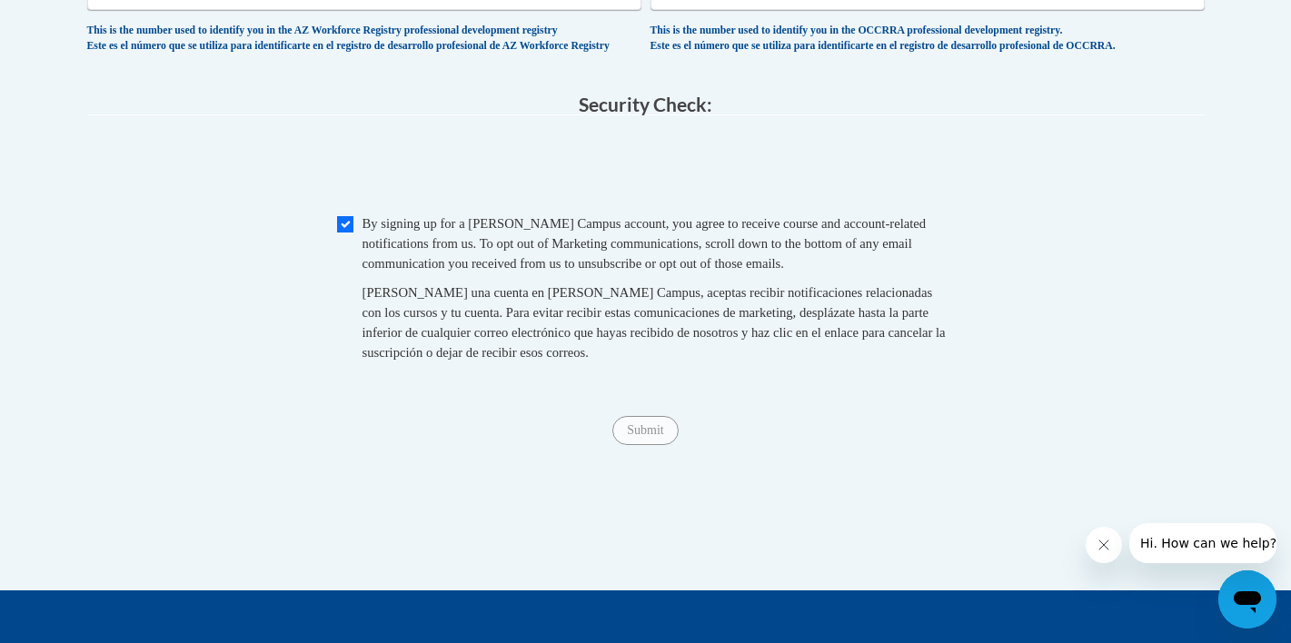  What do you see at coordinates (927, 38) in the screenshot?
I see `div: This is the number used to identify you in the OCCRRA professional development registry. Este es ...` at bounding box center [927, 38].